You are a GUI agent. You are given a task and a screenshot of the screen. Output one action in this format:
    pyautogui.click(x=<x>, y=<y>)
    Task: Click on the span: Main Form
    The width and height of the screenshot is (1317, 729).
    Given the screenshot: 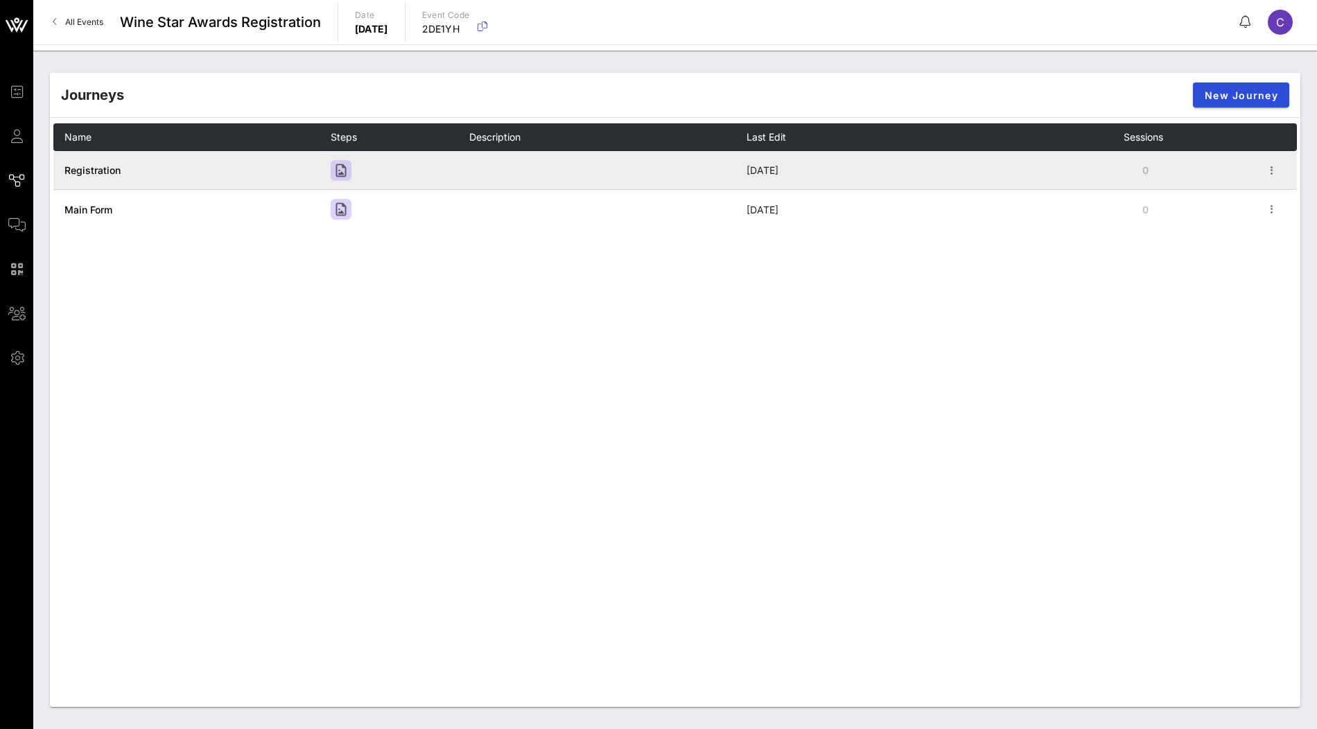 What is the action you would take?
    pyautogui.click(x=88, y=209)
    